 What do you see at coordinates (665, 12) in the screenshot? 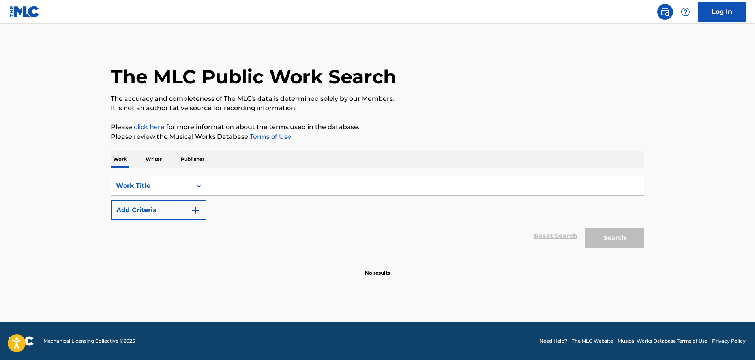
I see `img: search` at bounding box center [665, 12].